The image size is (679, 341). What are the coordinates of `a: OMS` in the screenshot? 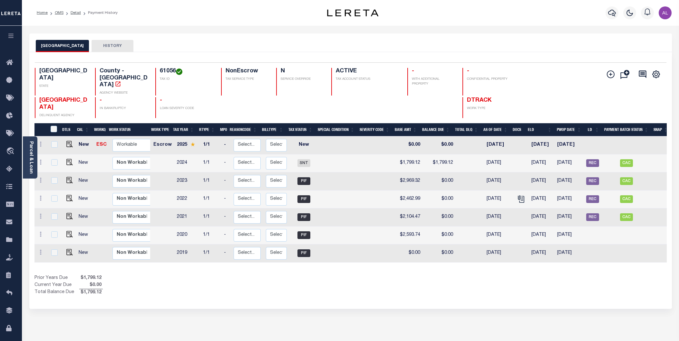 It's located at (59, 13).